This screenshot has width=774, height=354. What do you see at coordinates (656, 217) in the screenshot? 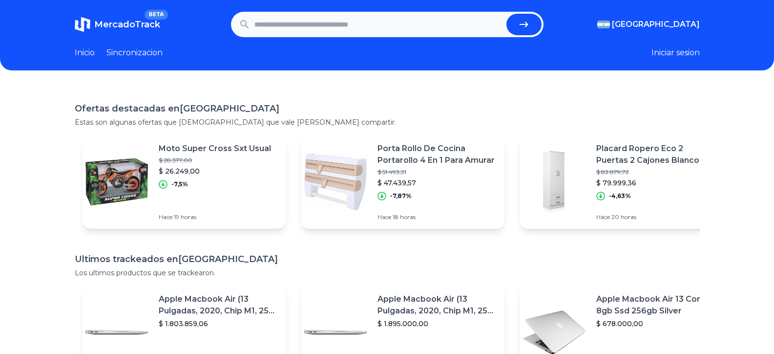
I see `p: Hace 20 horas` at bounding box center [656, 217].